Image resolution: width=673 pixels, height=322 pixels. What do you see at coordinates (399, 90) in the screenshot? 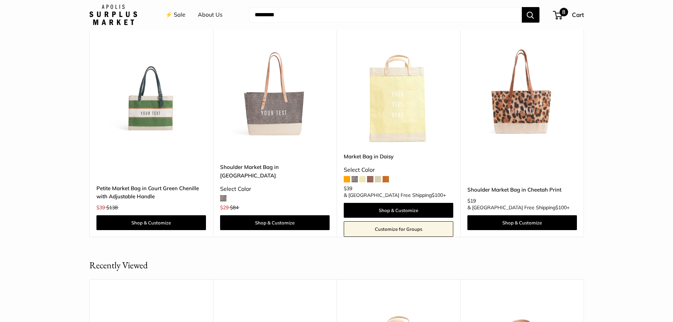
I see `a: Market Bag in DaisyMarket Bag in Daisy` at bounding box center [399, 90].